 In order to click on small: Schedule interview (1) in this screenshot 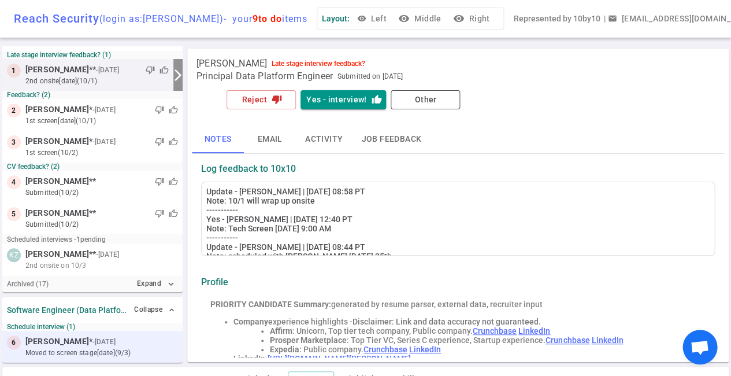, I will do `click(92, 326)`.